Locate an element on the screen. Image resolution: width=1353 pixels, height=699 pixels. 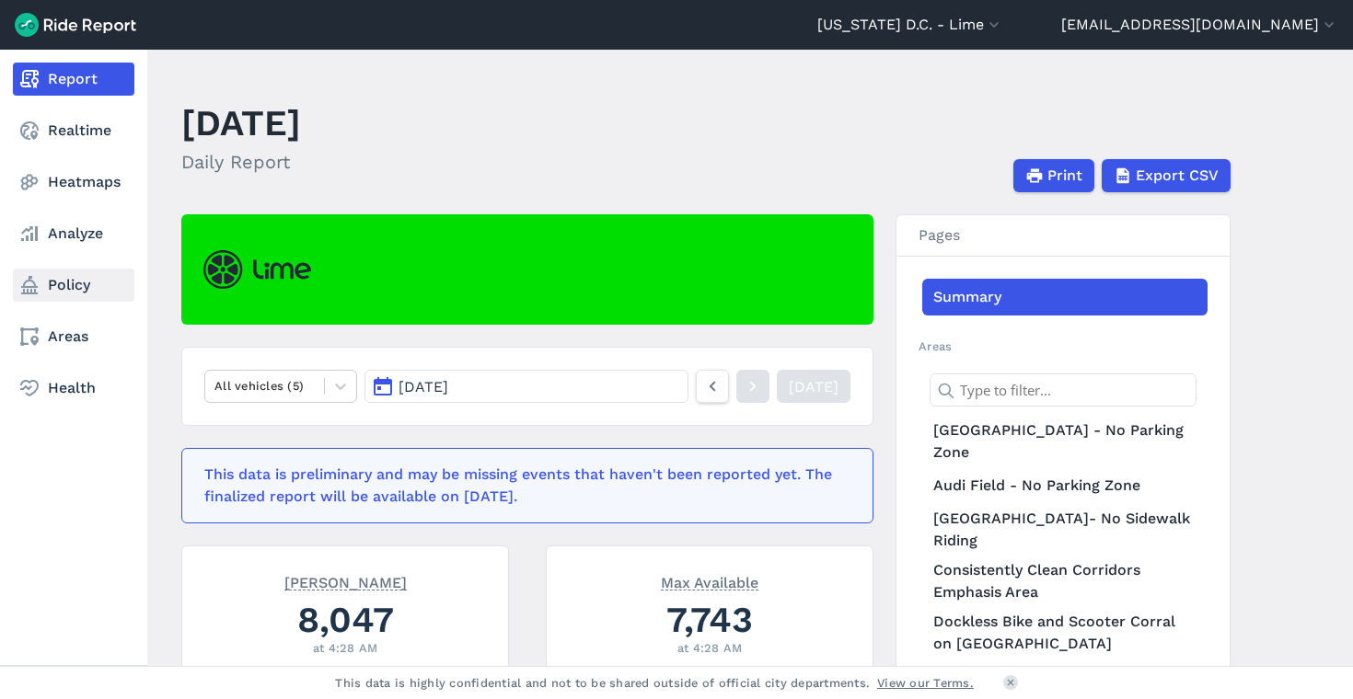
input: Type to filter... is located at coordinates (1063, 390).